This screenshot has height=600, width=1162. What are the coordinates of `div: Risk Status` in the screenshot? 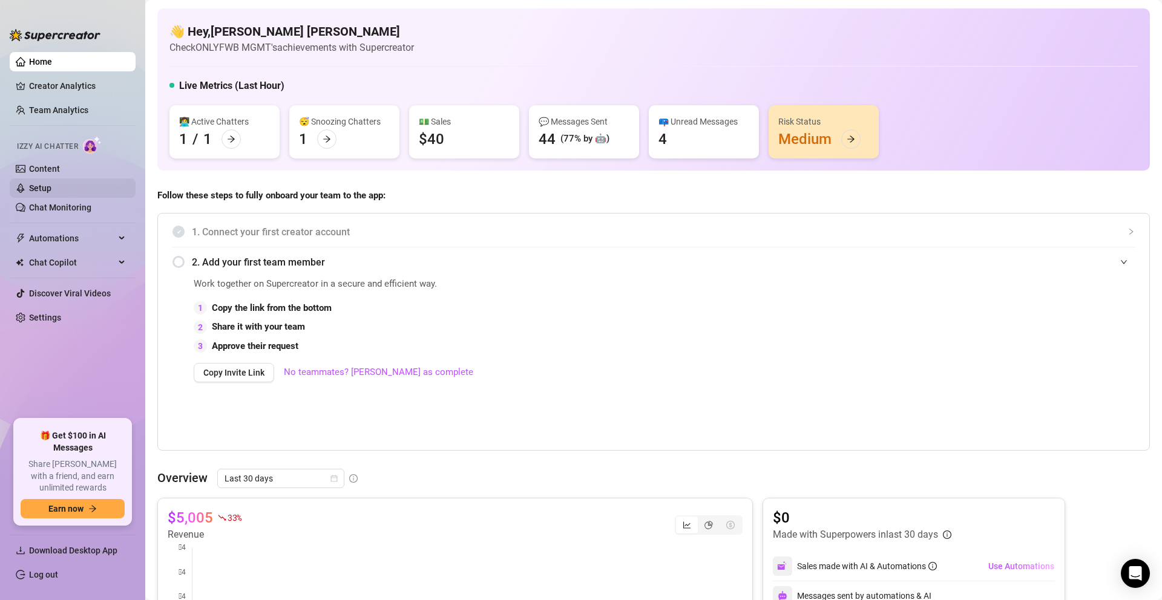 It's located at (824, 122).